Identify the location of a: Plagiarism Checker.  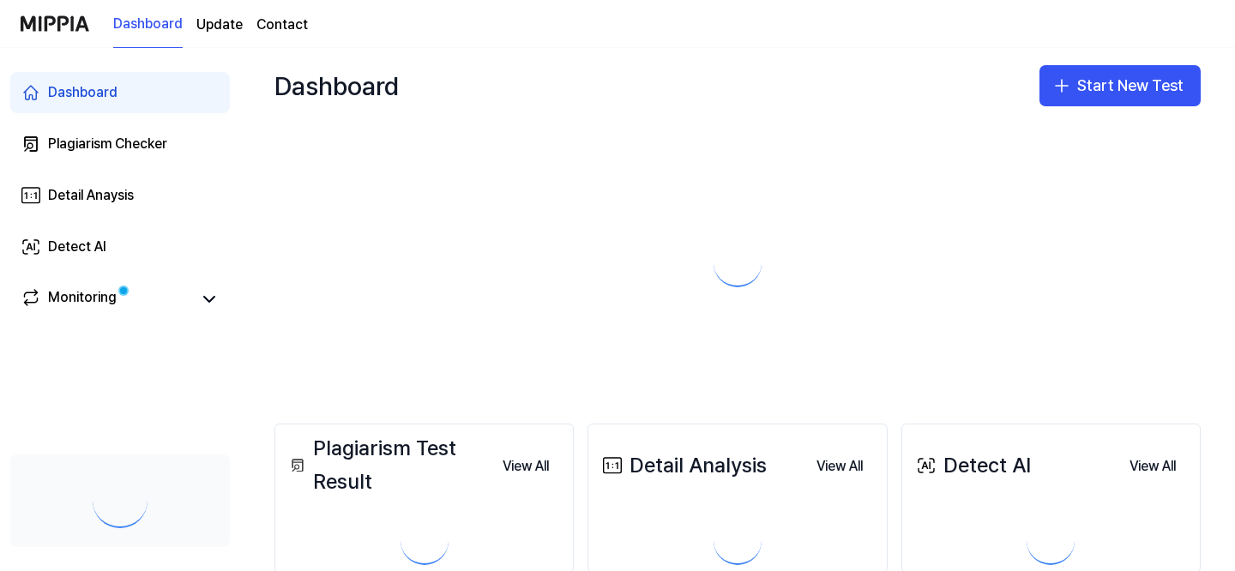
(120, 144).